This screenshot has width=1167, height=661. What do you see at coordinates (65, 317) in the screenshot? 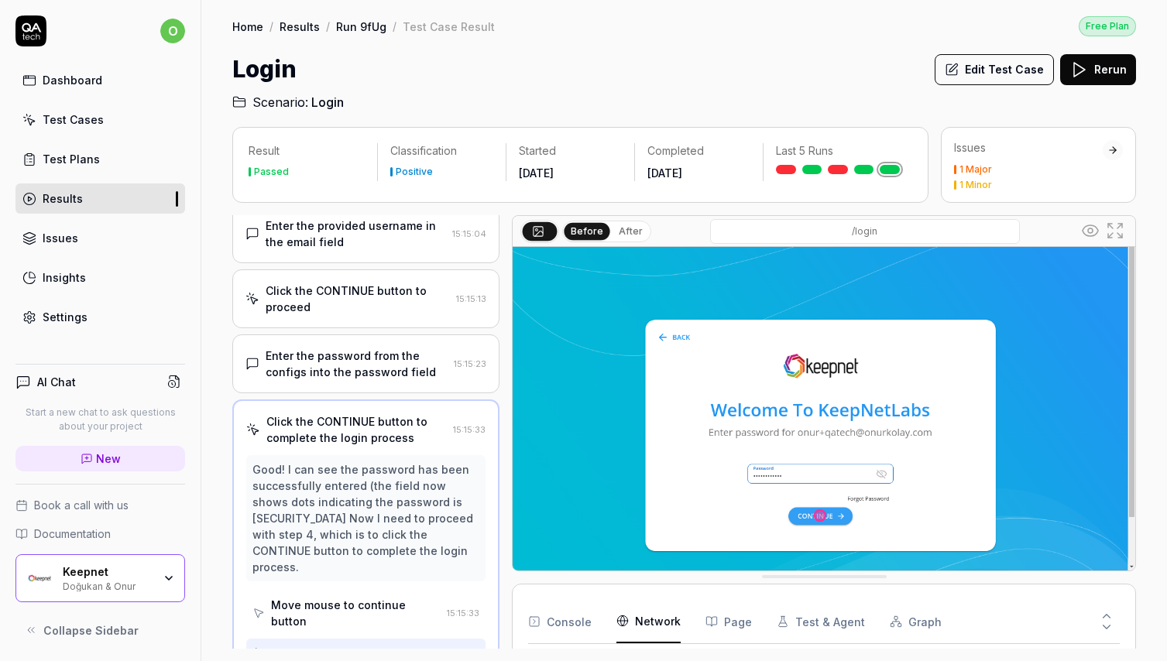
I see `div: Settings` at bounding box center [65, 317].